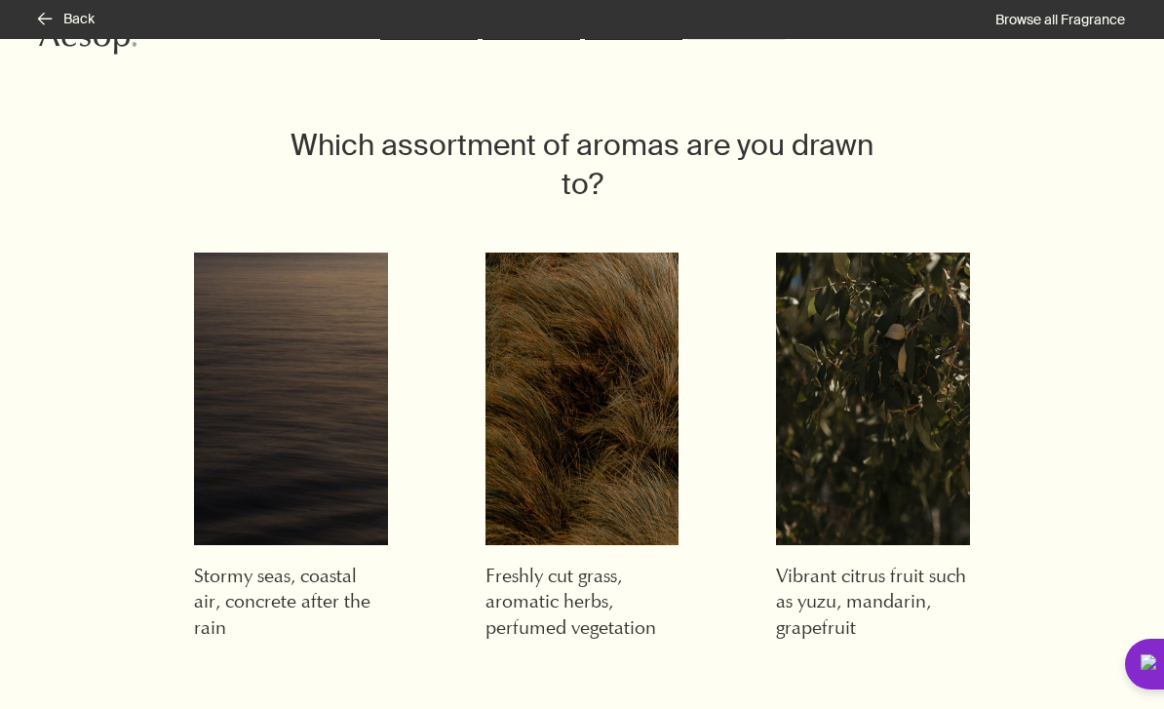 The width and height of the screenshot is (1164, 709). I want to click on h3: Stormy seas, coastal air, concrete after the rain, so click(291, 603).